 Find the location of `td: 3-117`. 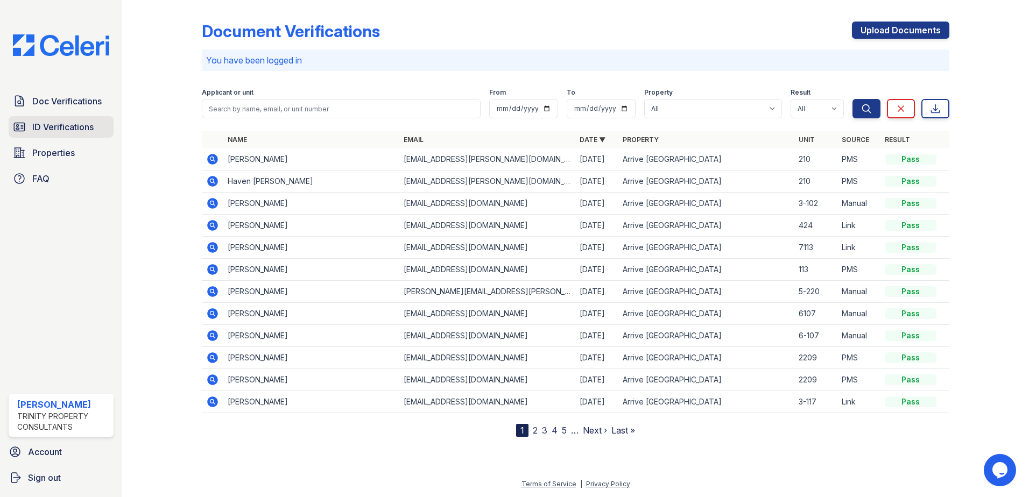

td: 3-117 is located at coordinates (816, 402).